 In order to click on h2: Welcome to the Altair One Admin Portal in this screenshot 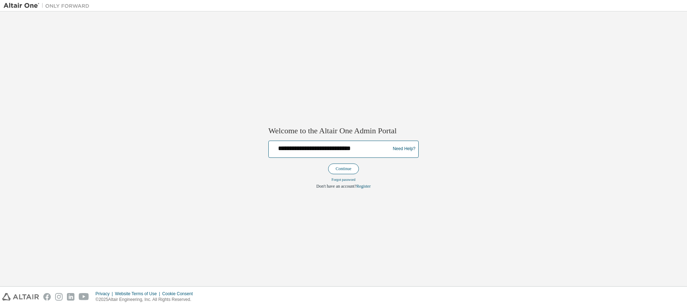, I will do `click(343, 131)`.